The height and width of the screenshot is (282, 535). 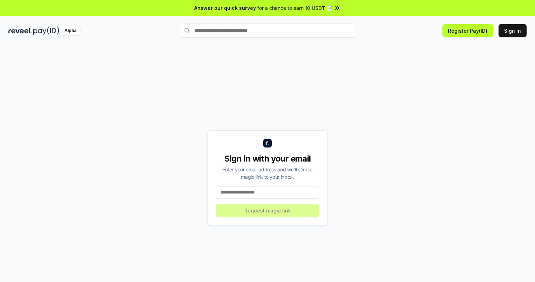 I want to click on span: Answer our quick survey, so click(x=225, y=8).